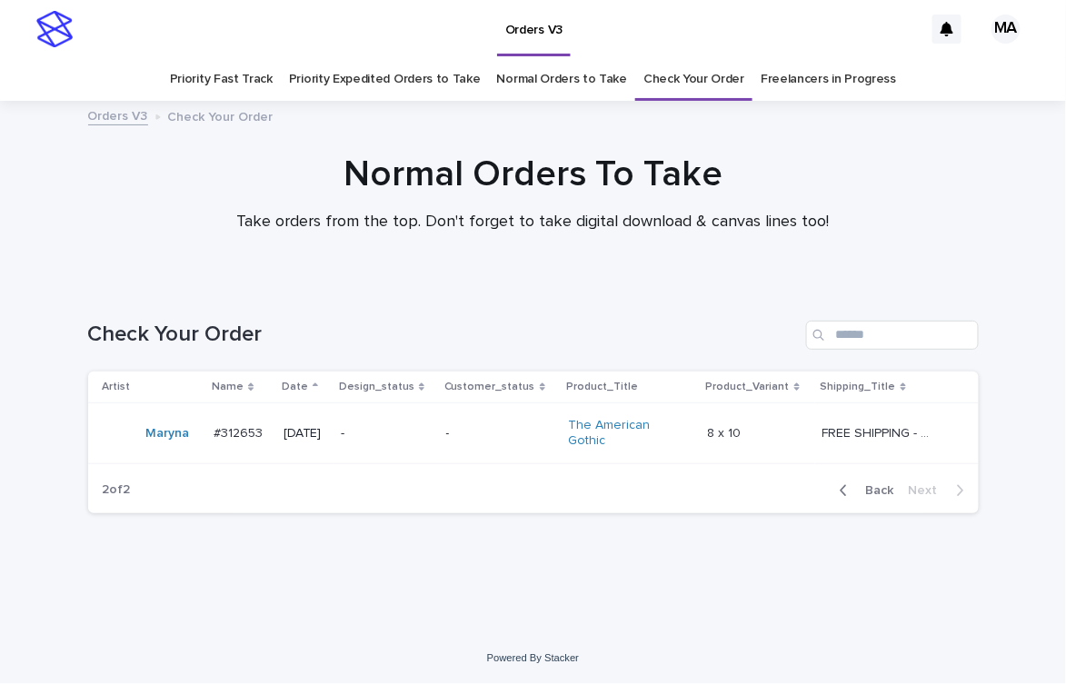 Image resolution: width=1066 pixels, height=684 pixels. I want to click on a: Freelancers in Progress, so click(828, 79).